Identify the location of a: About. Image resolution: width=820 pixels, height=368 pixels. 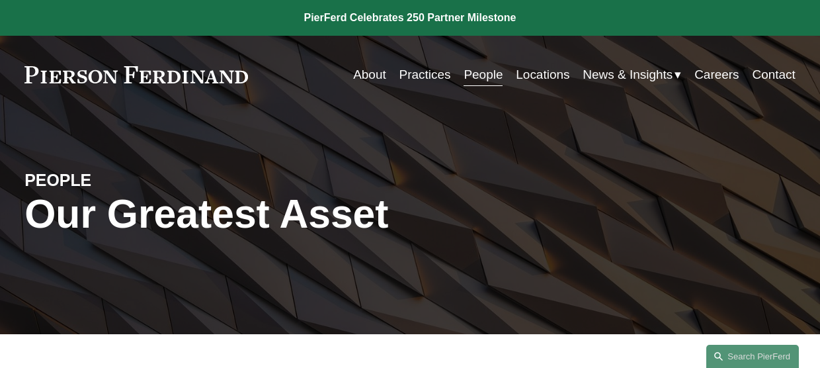
(370, 75).